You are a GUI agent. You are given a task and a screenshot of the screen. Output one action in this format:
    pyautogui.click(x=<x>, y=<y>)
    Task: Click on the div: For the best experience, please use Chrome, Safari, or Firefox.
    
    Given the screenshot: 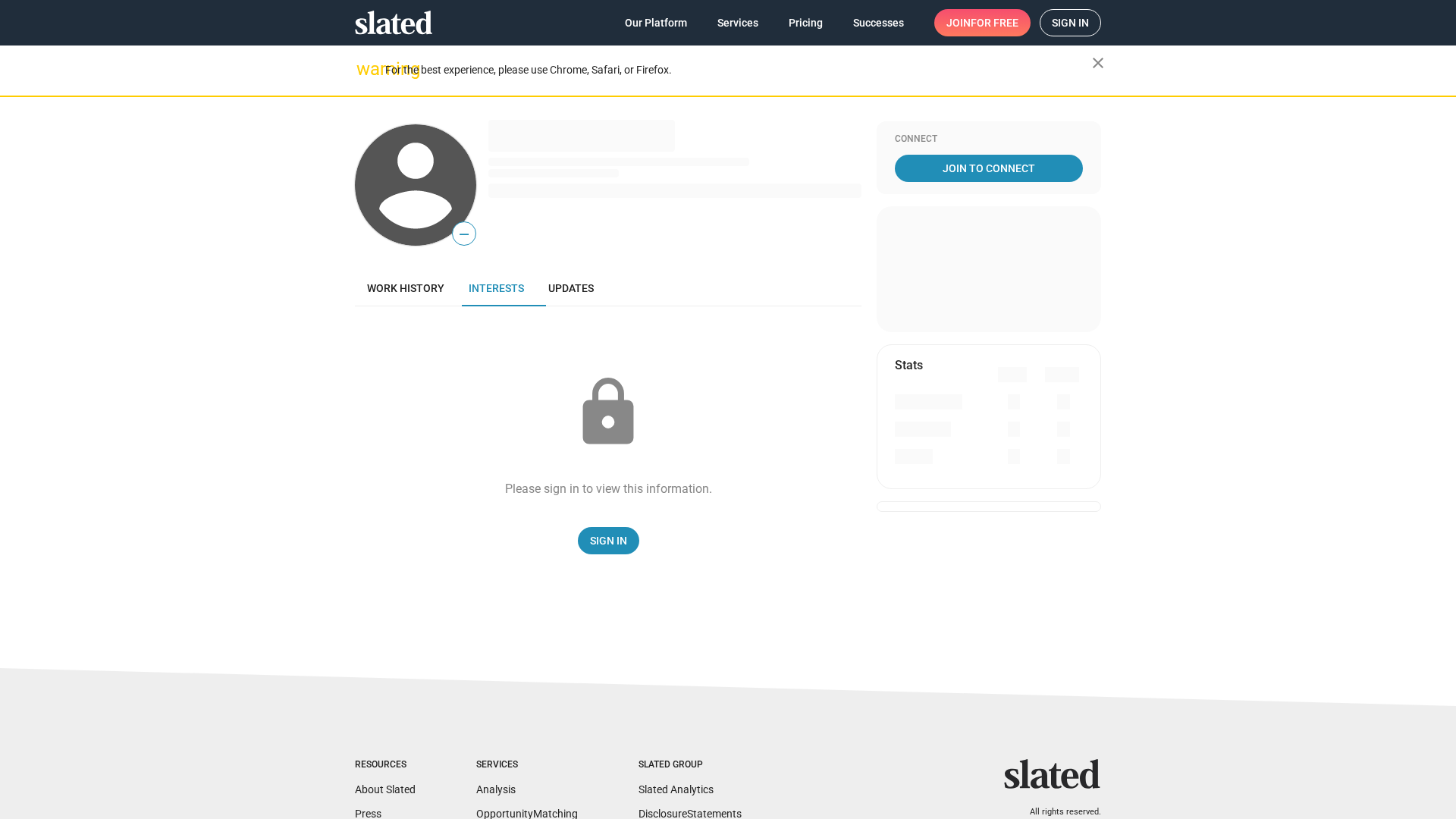 What is the action you would take?
    pyautogui.click(x=739, y=70)
    